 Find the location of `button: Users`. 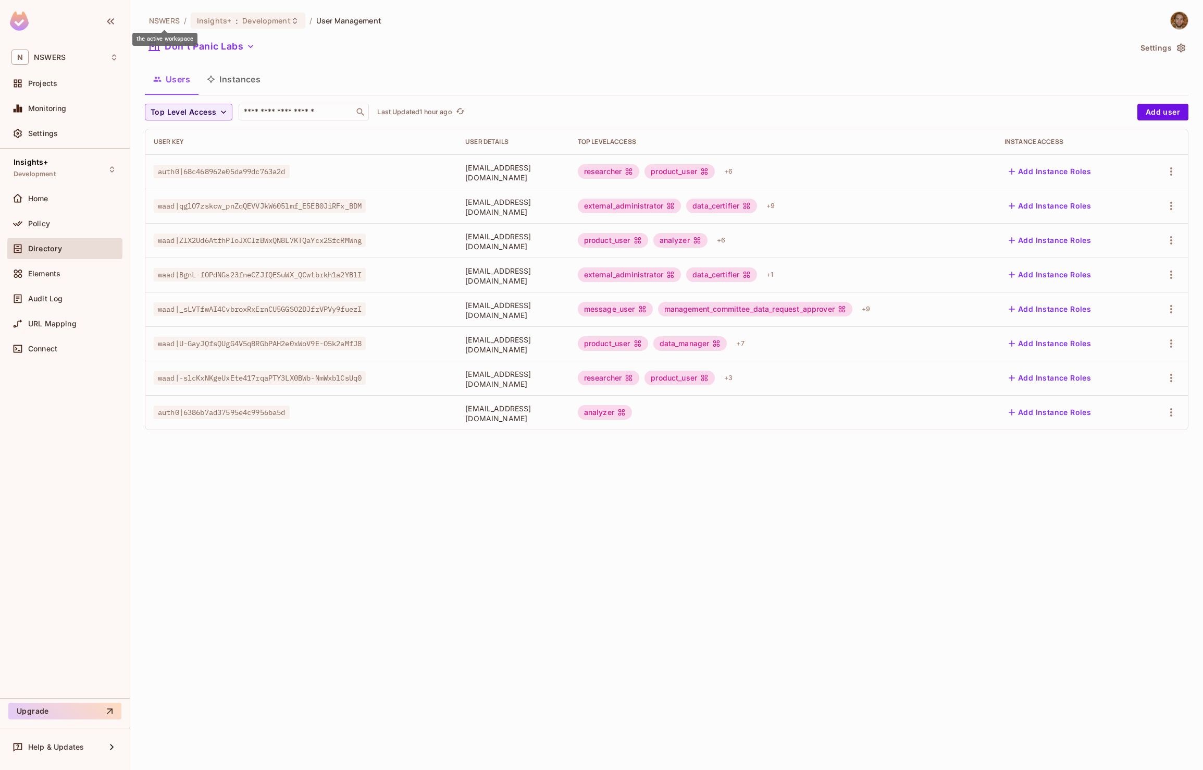

button: Users is located at coordinates (171, 79).